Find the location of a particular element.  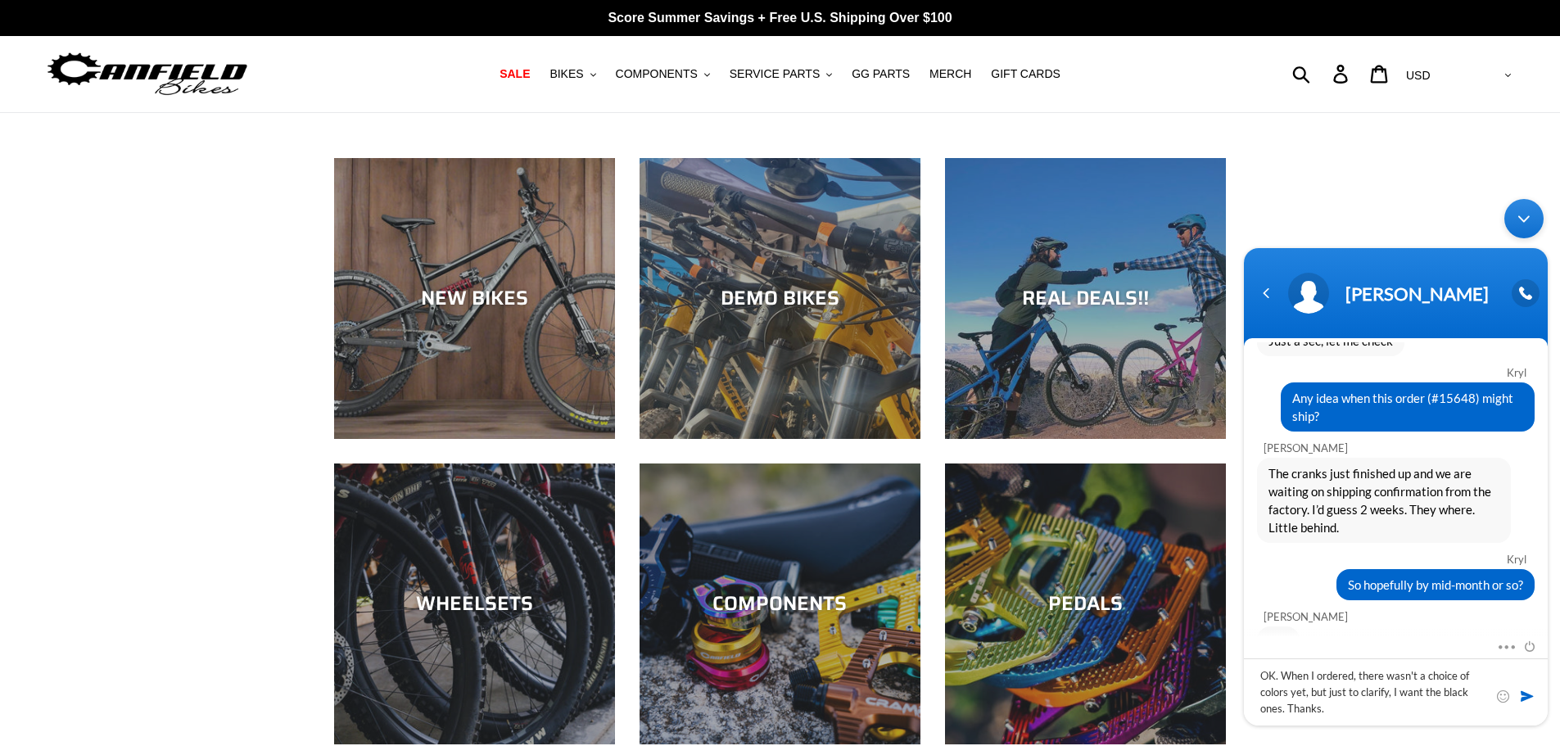

input: Search is located at coordinates (1322, 74).